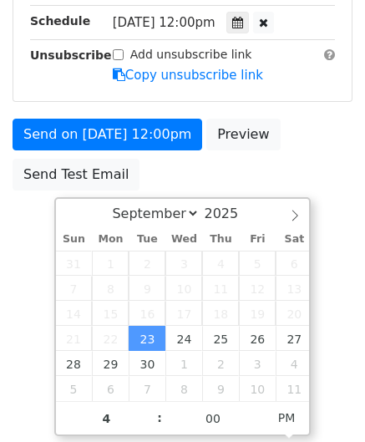  I want to click on span: September 25, 2025, so click(221, 338).